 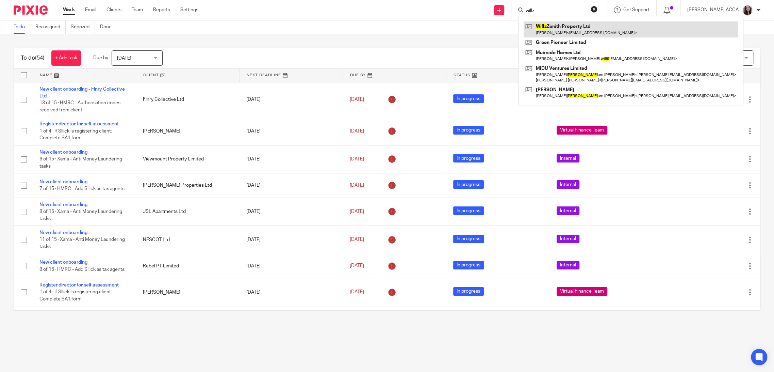 What do you see at coordinates (40, 58) in the screenshot?
I see `span: (54)` at bounding box center [40, 58].